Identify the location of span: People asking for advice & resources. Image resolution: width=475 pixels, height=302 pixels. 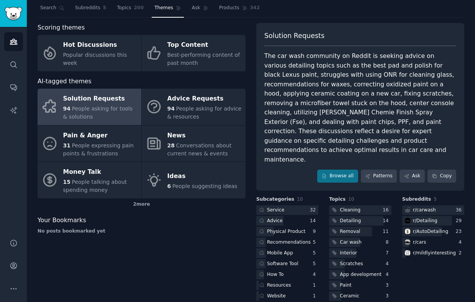
(205, 112).